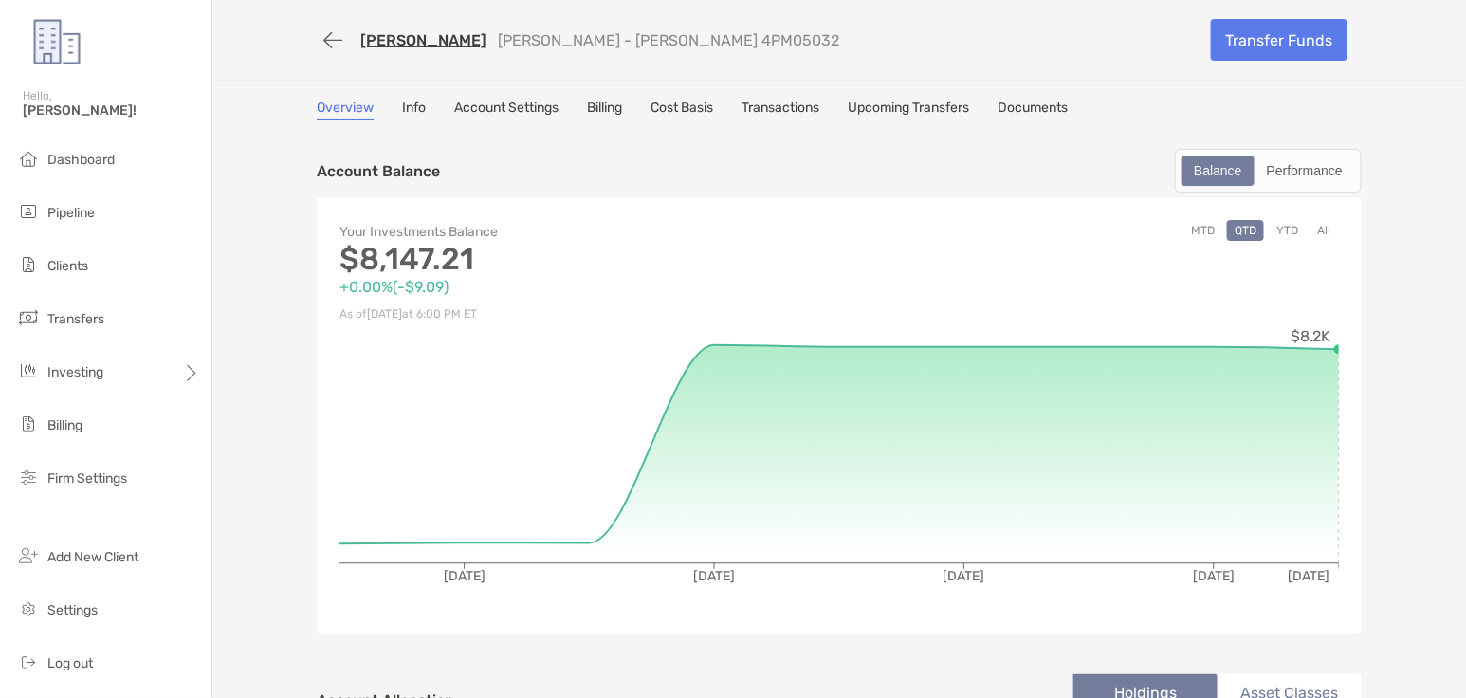 The image size is (1466, 698). Describe the element at coordinates (413, 110) in the screenshot. I see `a: Info` at that location.